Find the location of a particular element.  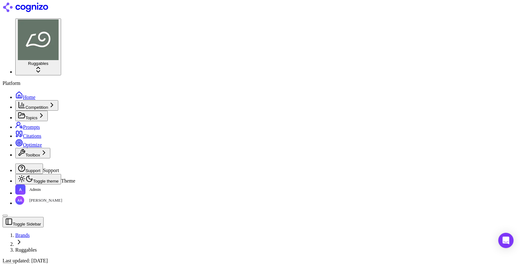

span: Optimize is located at coordinates (32, 145).